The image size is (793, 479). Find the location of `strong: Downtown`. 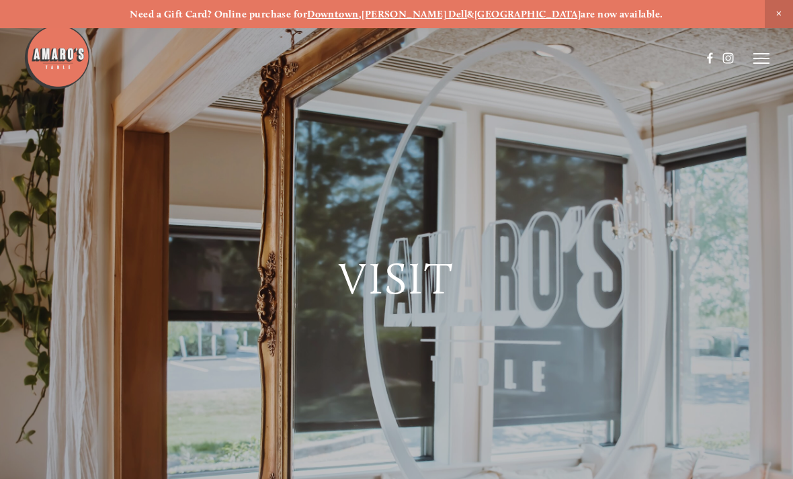

strong: Downtown is located at coordinates (333, 14).